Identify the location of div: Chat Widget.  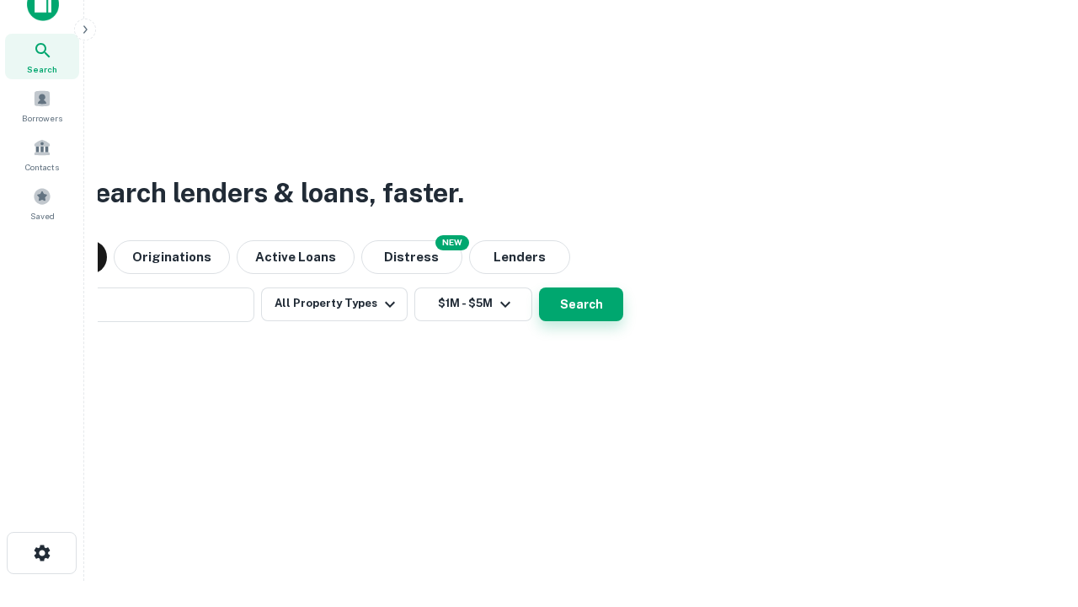
(1036, 512).